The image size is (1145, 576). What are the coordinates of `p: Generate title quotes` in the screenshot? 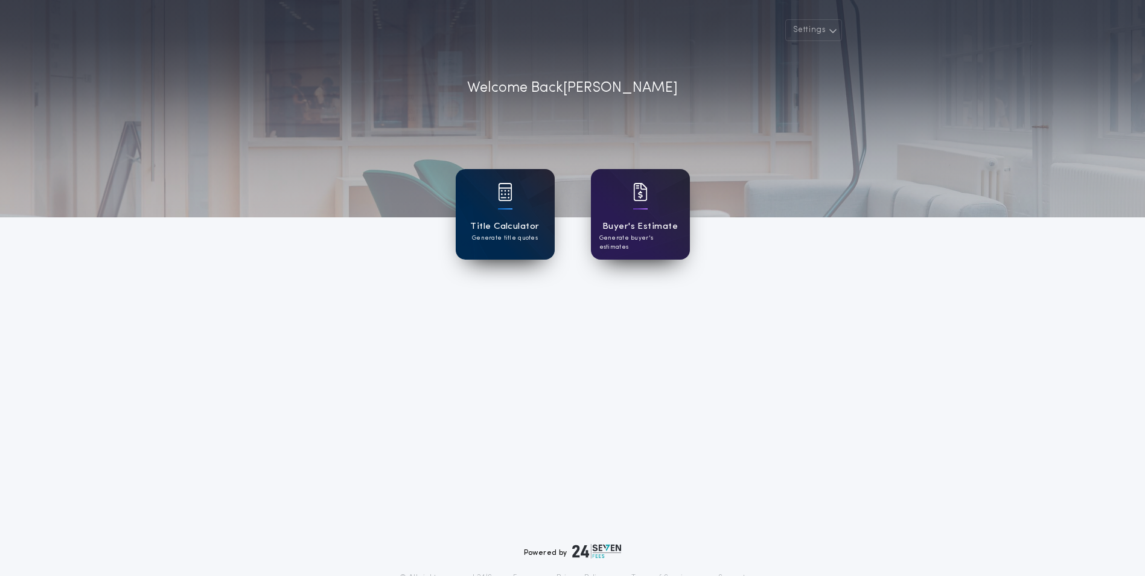 It's located at (505, 238).